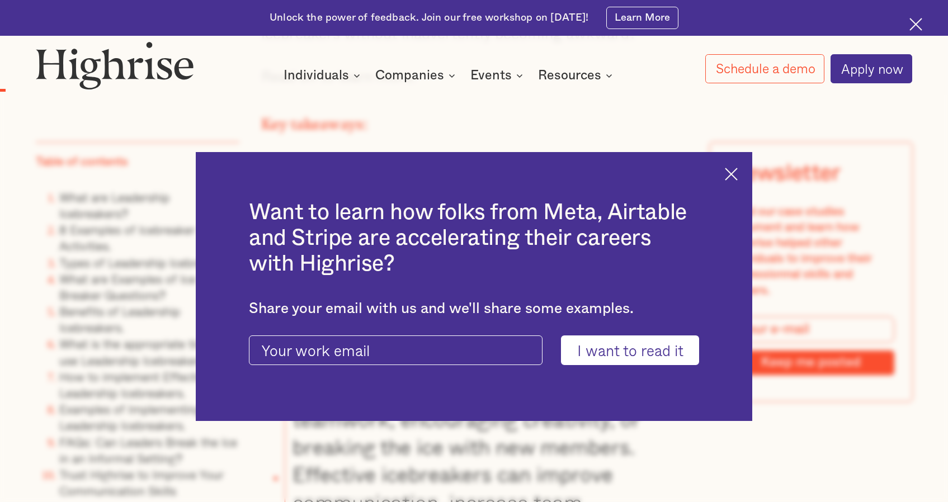 The height and width of the screenshot is (502, 948). I want to click on input: I want to read it, so click(630, 350).